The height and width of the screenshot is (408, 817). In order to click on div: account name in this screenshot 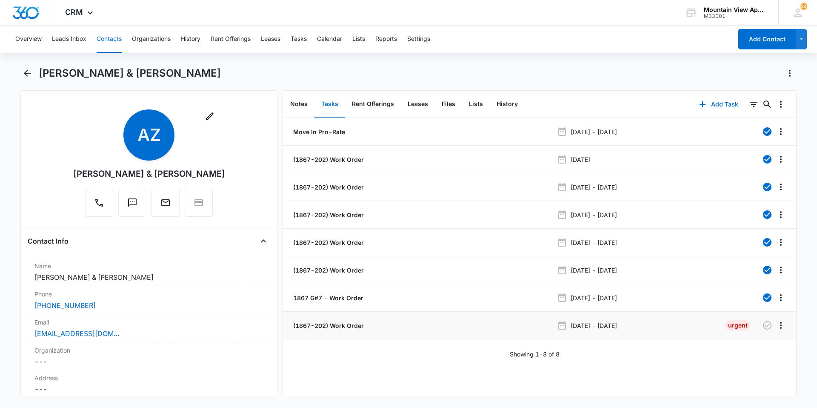, I will do `click(735, 10)`.